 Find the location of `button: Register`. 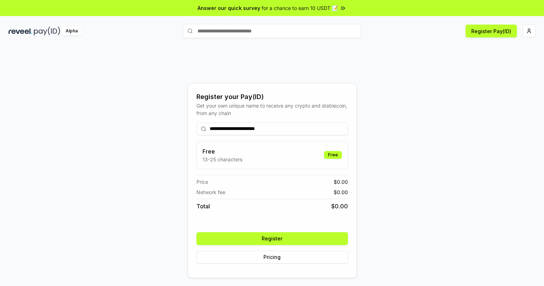

button: Register is located at coordinates (272, 239).